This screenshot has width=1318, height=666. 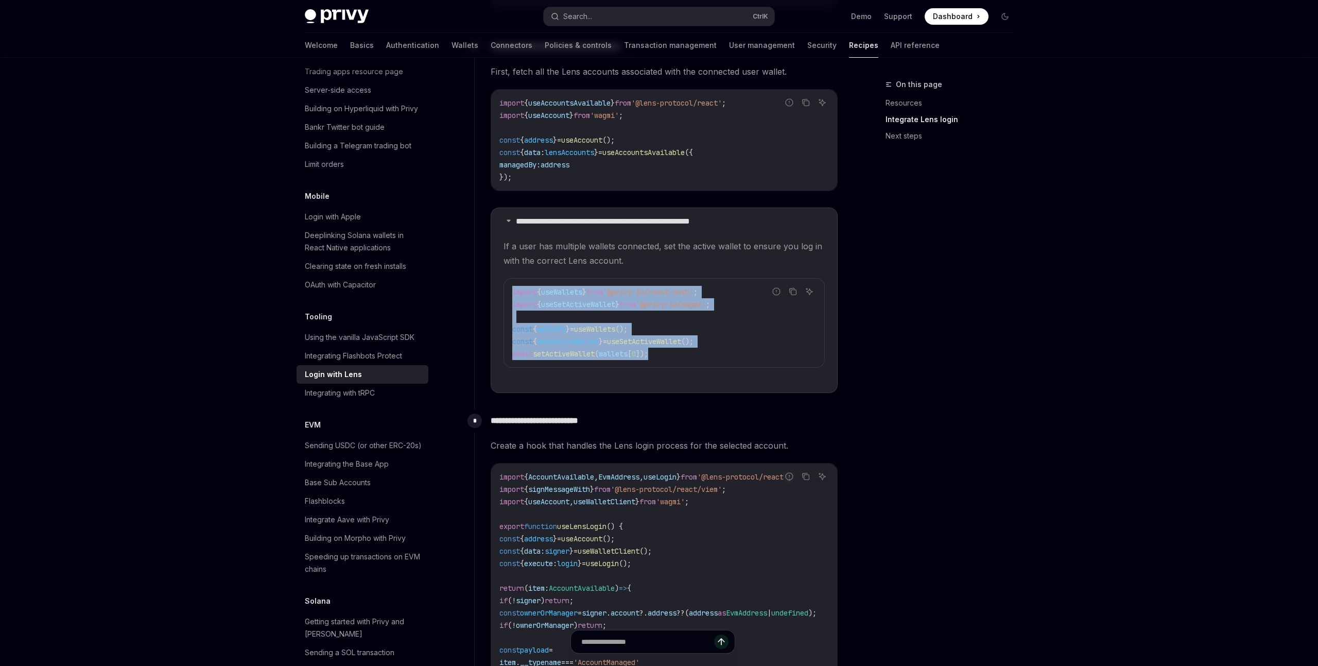 What do you see at coordinates (465, 45) in the screenshot?
I see `a: Wallets` at bounding box center [465, 45].